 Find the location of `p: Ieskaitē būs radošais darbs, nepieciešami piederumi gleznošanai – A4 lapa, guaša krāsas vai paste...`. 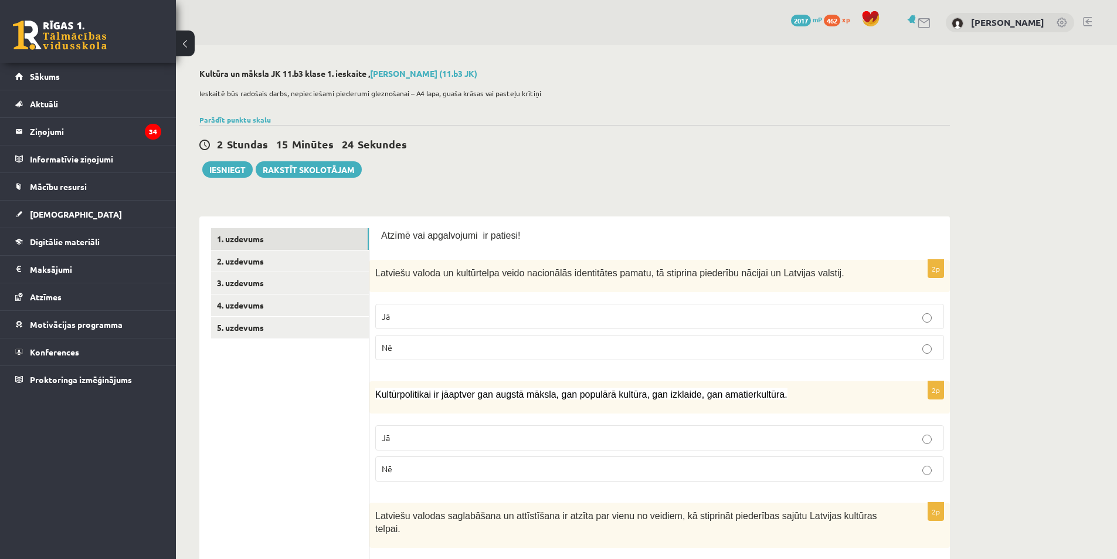

p: Ieskaitē būs radošais darbs, nepieciešami piederumi gleznošanai – A4 lapa, guaša krāsas vai paste... is located at coordinates (572, 93).